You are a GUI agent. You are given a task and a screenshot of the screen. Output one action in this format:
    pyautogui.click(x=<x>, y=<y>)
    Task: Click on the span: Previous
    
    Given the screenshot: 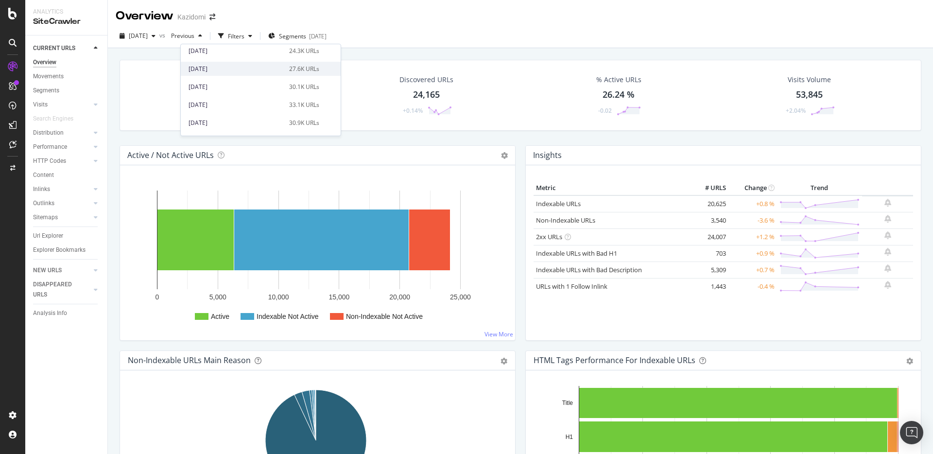 What is the action you would take?
    pyautogui.click(x=181, y=35)
    